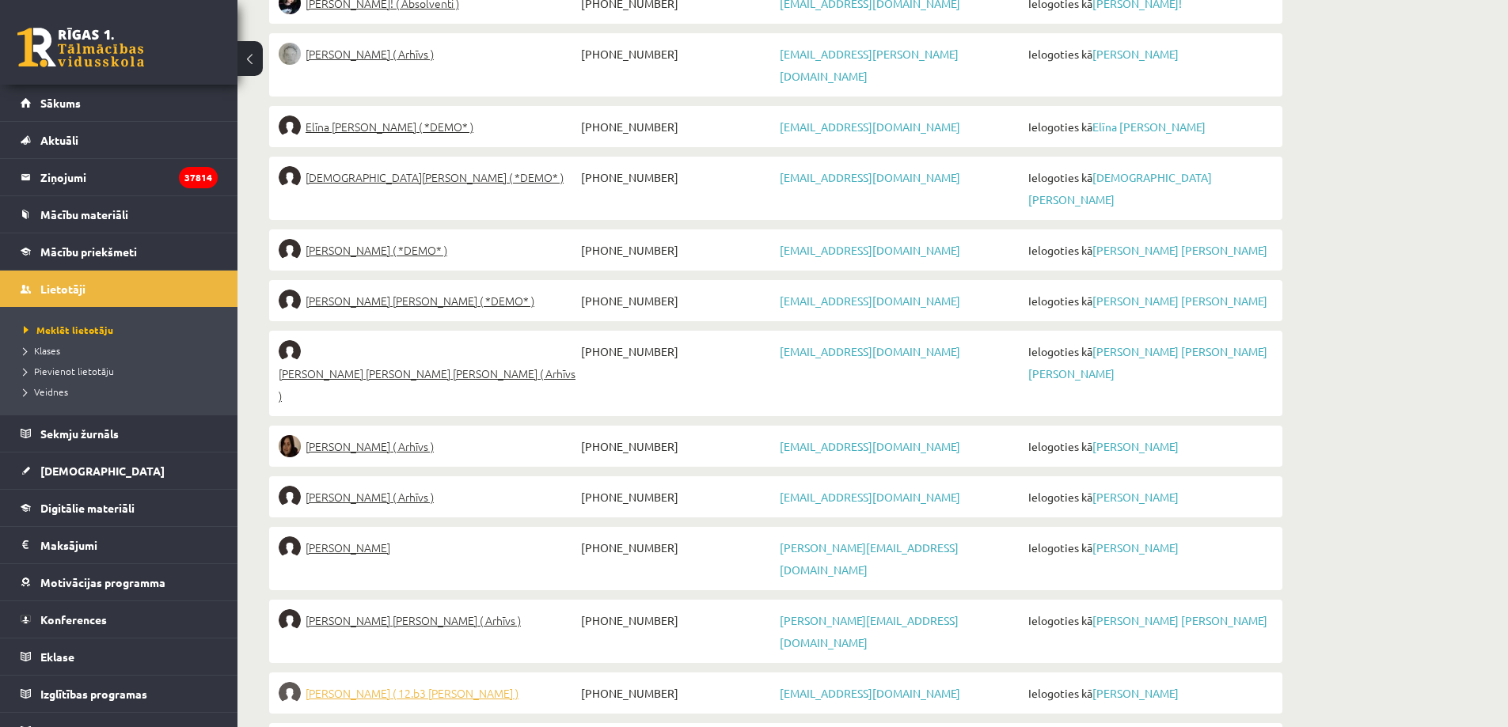  I want to click on span: Veidnes, so click(46, 392).